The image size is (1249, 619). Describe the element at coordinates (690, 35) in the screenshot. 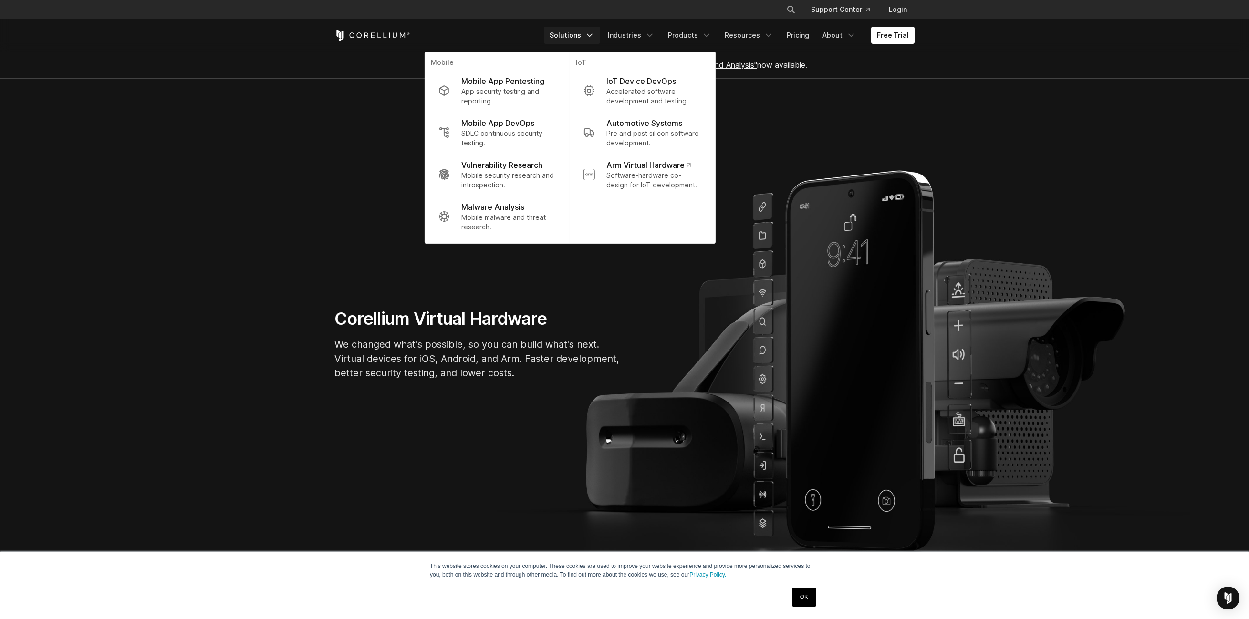

I see `a: Products` at that location.